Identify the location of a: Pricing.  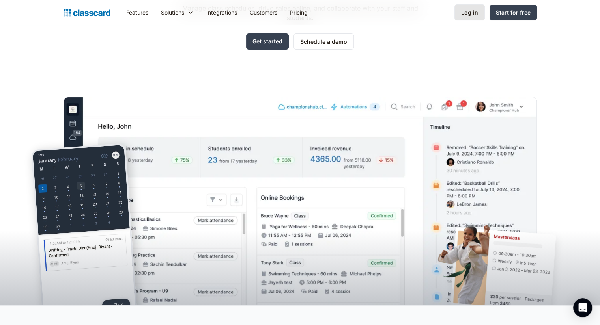
(299, 12).